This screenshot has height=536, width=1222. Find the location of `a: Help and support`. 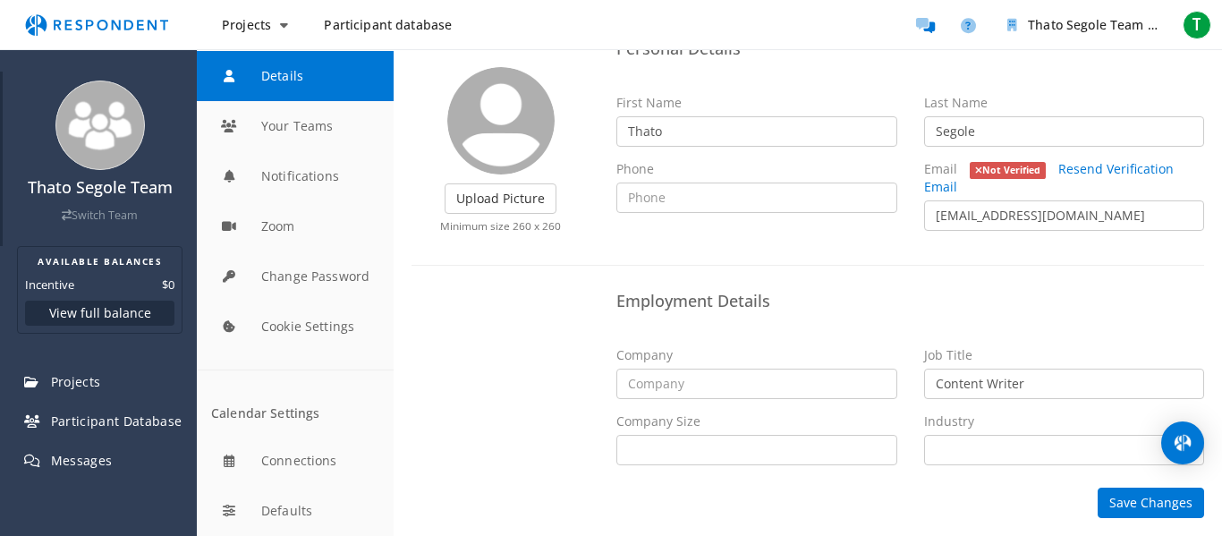

a: Help and support is located at coordinates (968, 25).